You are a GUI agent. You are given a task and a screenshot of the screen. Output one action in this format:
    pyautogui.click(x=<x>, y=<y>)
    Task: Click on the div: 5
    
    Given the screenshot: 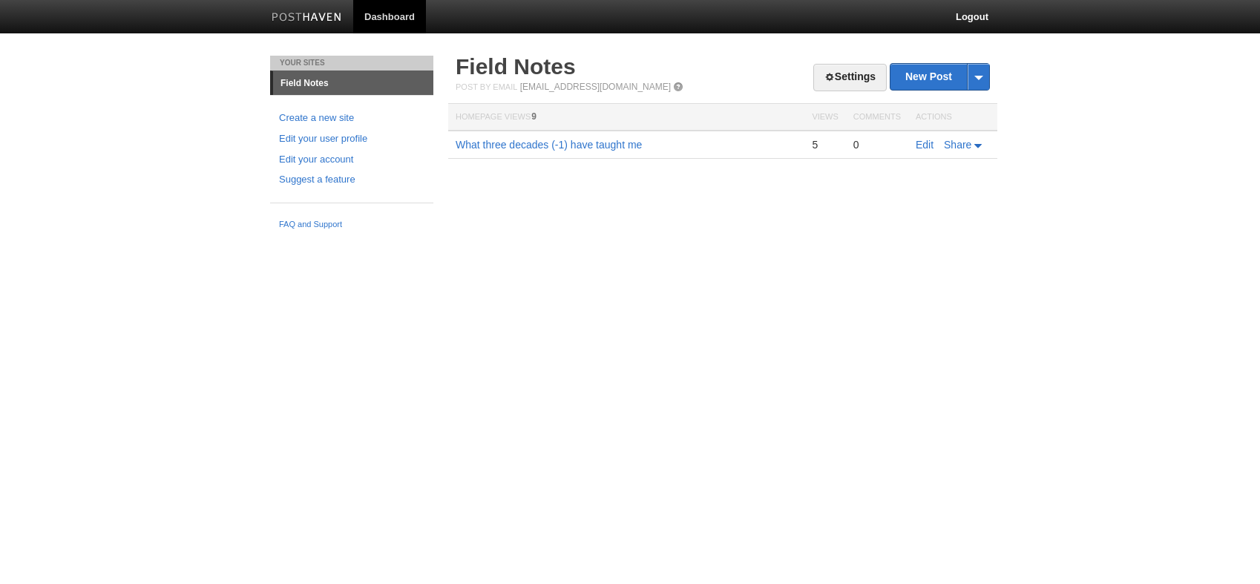 What is the action you would take?
    pyautogui.click(x=825, y=145)
    